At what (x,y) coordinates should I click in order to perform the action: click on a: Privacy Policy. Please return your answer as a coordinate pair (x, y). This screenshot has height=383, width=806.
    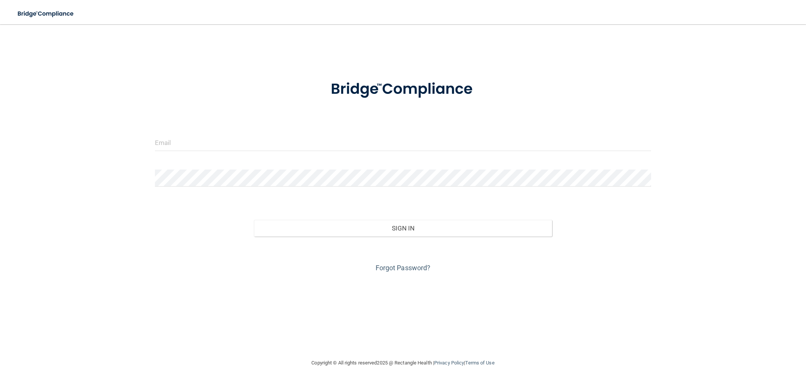
    Looking at the image, I should click on (449, 362).